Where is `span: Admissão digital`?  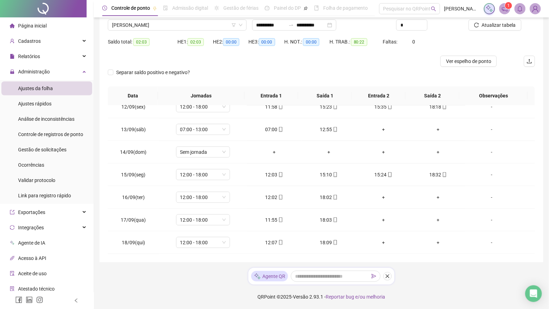 span: Admissão digital is located at coordinates (190, 8).